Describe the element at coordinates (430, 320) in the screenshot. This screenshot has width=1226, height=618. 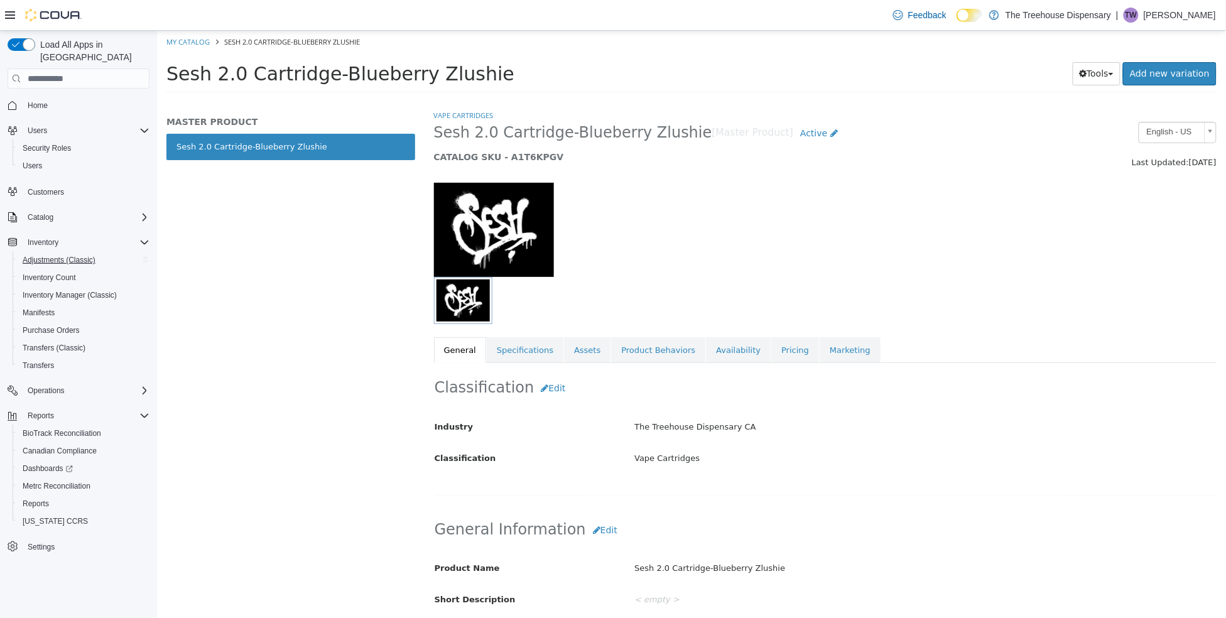
I see `a: Assets` at that location.